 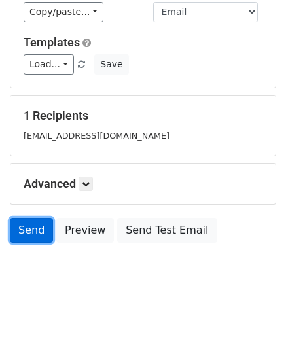 I want to click on a: Send Test Email, so click(x=167, y=230).